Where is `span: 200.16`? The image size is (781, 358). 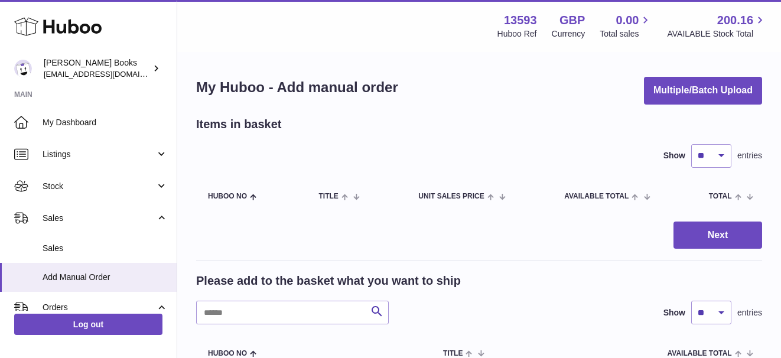 span: 200.16 is located at coordinates (735, 20).